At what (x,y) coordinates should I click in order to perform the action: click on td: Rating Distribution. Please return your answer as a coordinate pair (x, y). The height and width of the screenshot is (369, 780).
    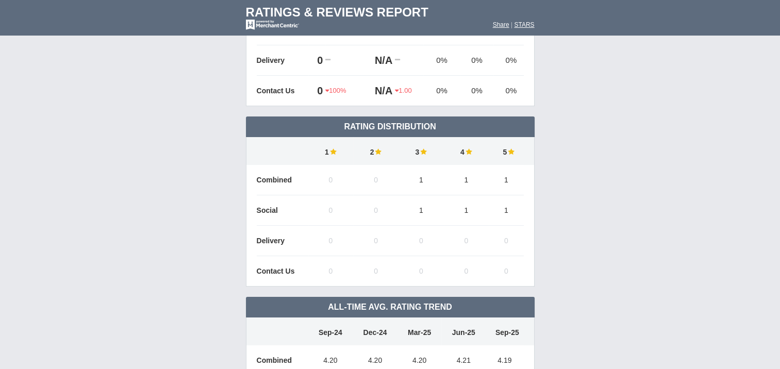
    Looking at the image, I should click on (390, 127).